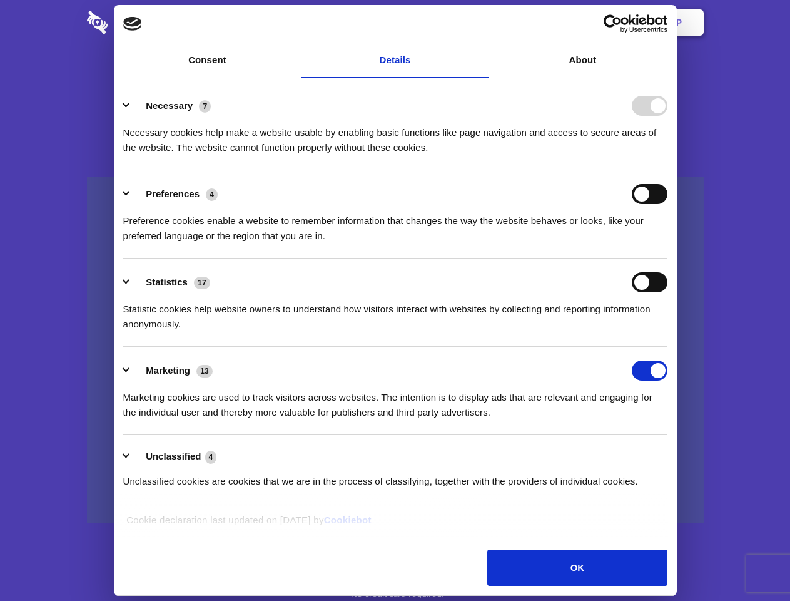  Describe the element at coordinates (175, 194) in the screenshot. I see `button: Preferences (4)` at that location.